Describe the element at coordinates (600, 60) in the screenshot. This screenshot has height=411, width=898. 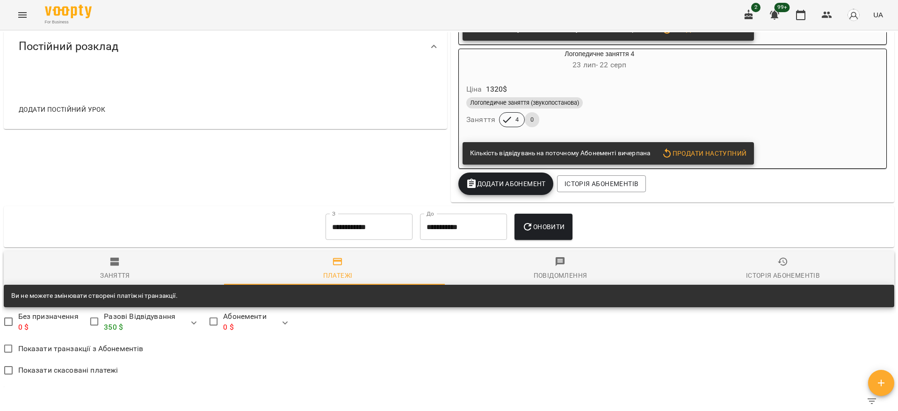
I see `div: Логопедичне заняття 4` at that location.